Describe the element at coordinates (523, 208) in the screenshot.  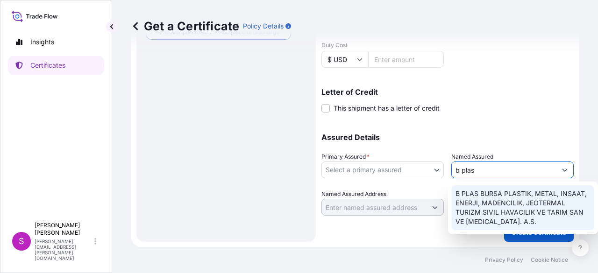
I see `span: B PLAS BURSA PLASTIK, METAL, INSAAT, ENERJI, MADENCILIK, JEOTERMAL TURIZM SIVIL HAVACILIK VE TARI...` at that location.